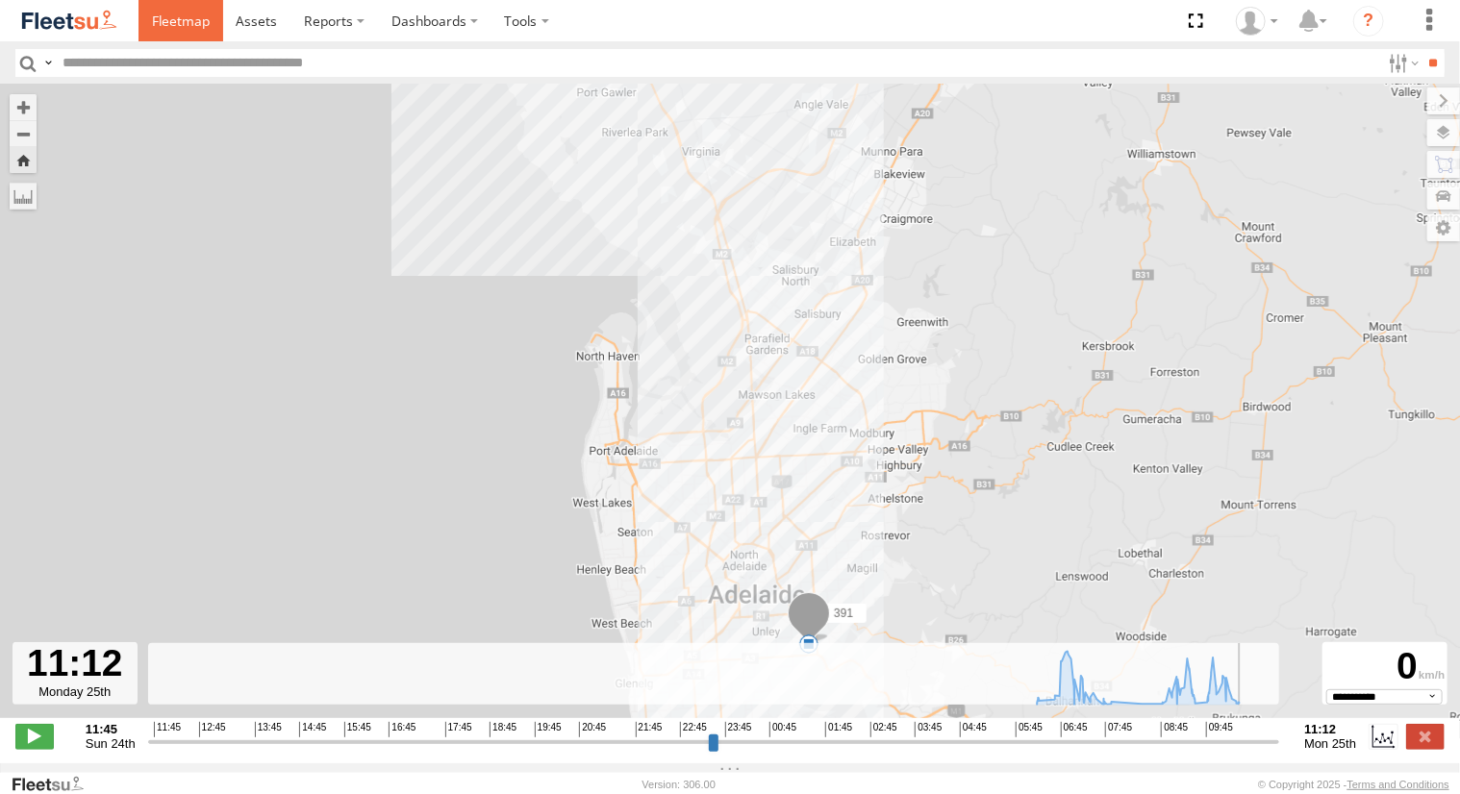 Image resolution: width=1460 pixels, height=794 pixels. Describe the element at coordinates (23, 196) in the screenshot. I see `label: Measure` at that location.